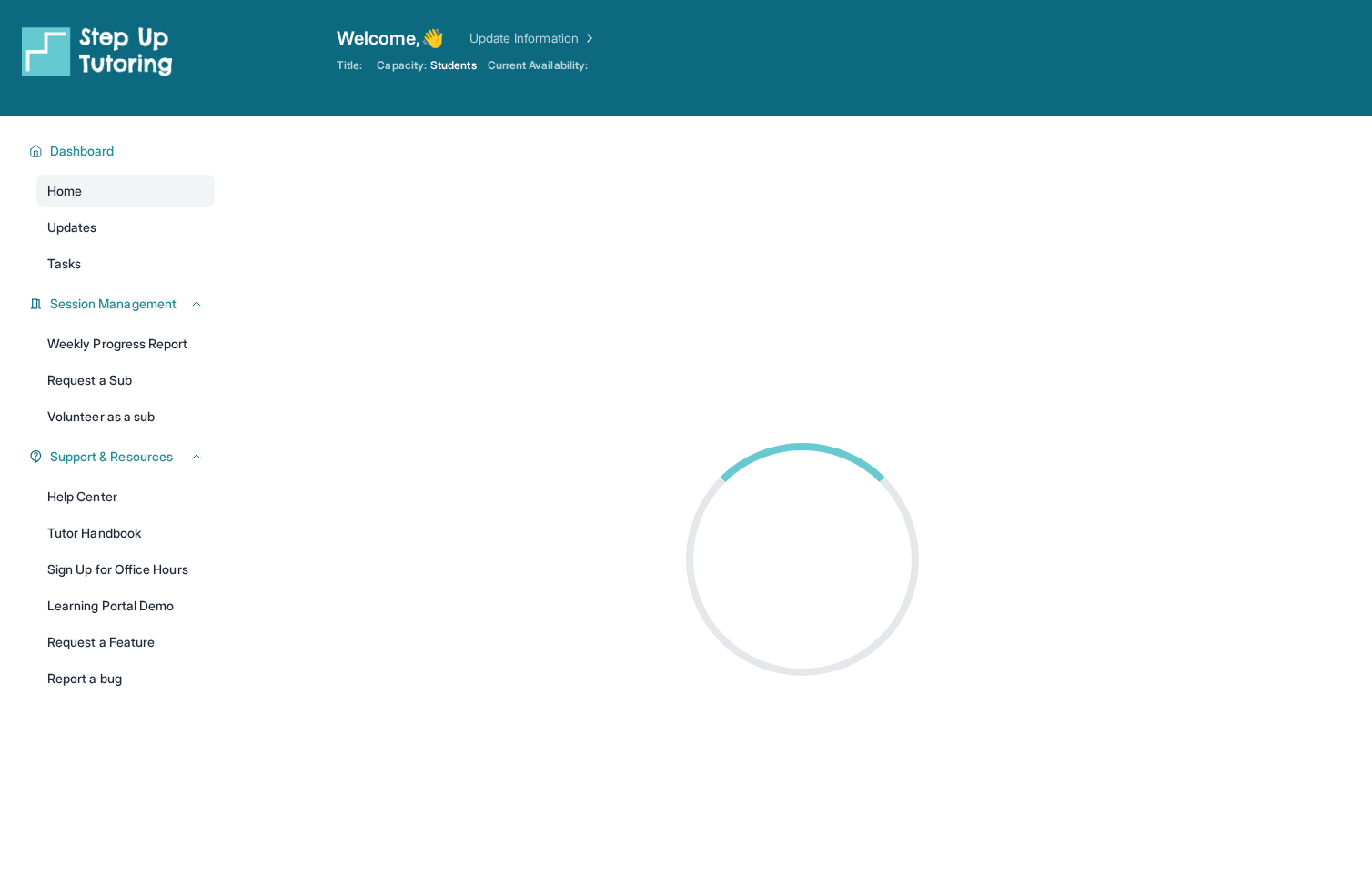 This screenshot has width=1372, height=886. I want to click on a: Sign Up for Office Hours, so click(125, 569).